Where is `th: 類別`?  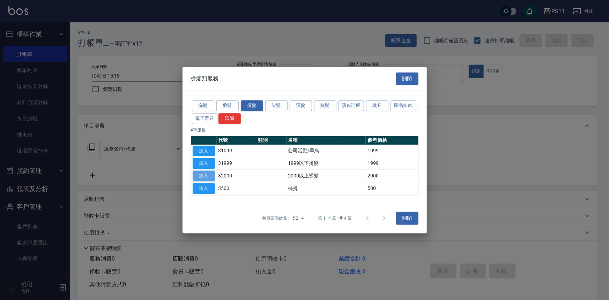 th: 類別 is located at coordinates (271, 140).